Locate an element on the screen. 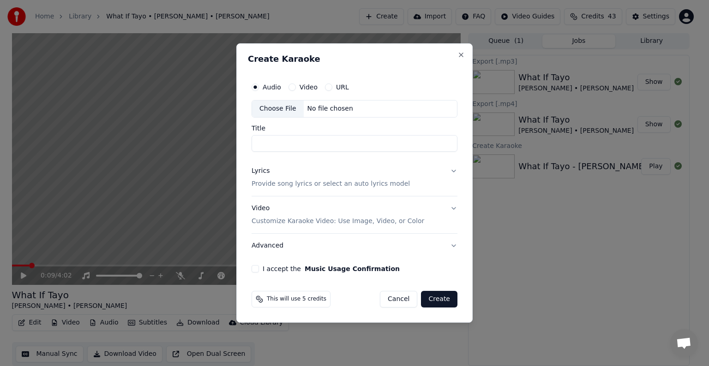  span: This will use 5 credits is located at coordinates (296, 299).